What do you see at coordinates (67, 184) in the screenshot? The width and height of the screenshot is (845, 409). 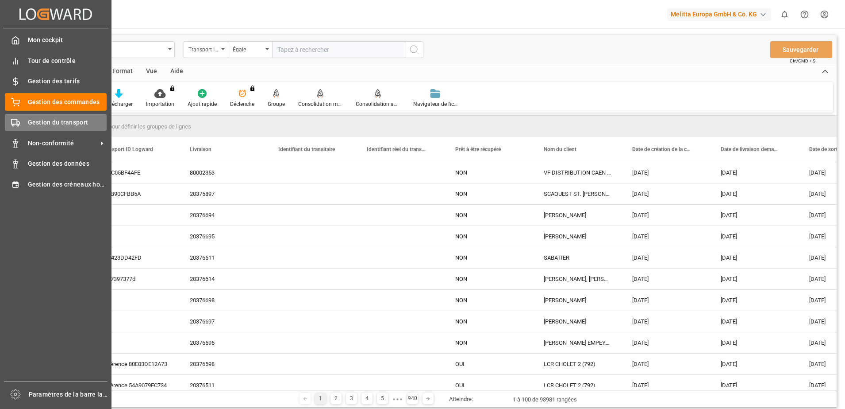 I see `span: Gestion des créneaux horaires` at bounding box center [67, 184].